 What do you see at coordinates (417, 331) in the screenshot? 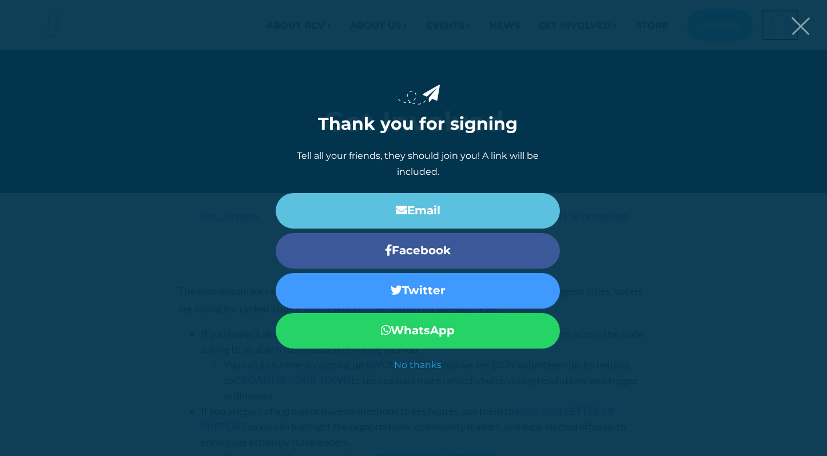
I see `a: WhatsApp` at bounding box center [417, 331].